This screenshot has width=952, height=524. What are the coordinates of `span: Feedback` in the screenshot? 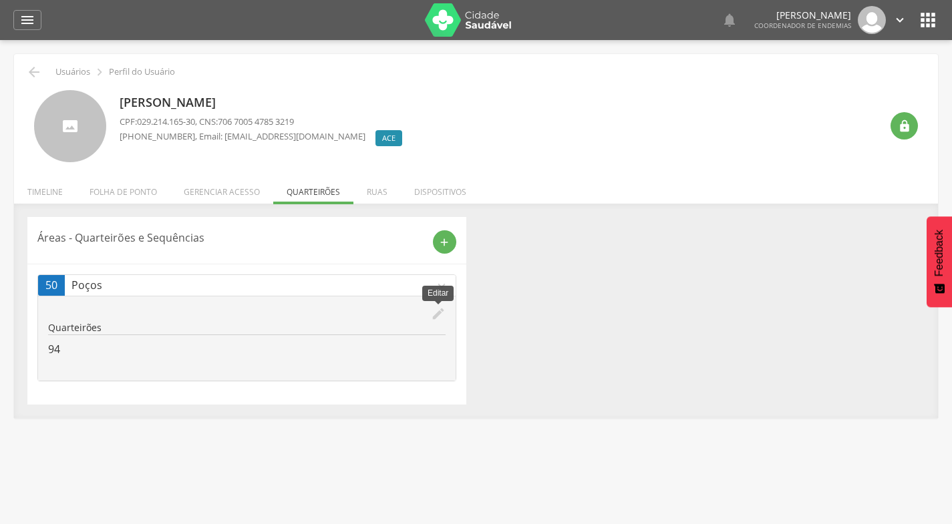 It's located at (939, 253).